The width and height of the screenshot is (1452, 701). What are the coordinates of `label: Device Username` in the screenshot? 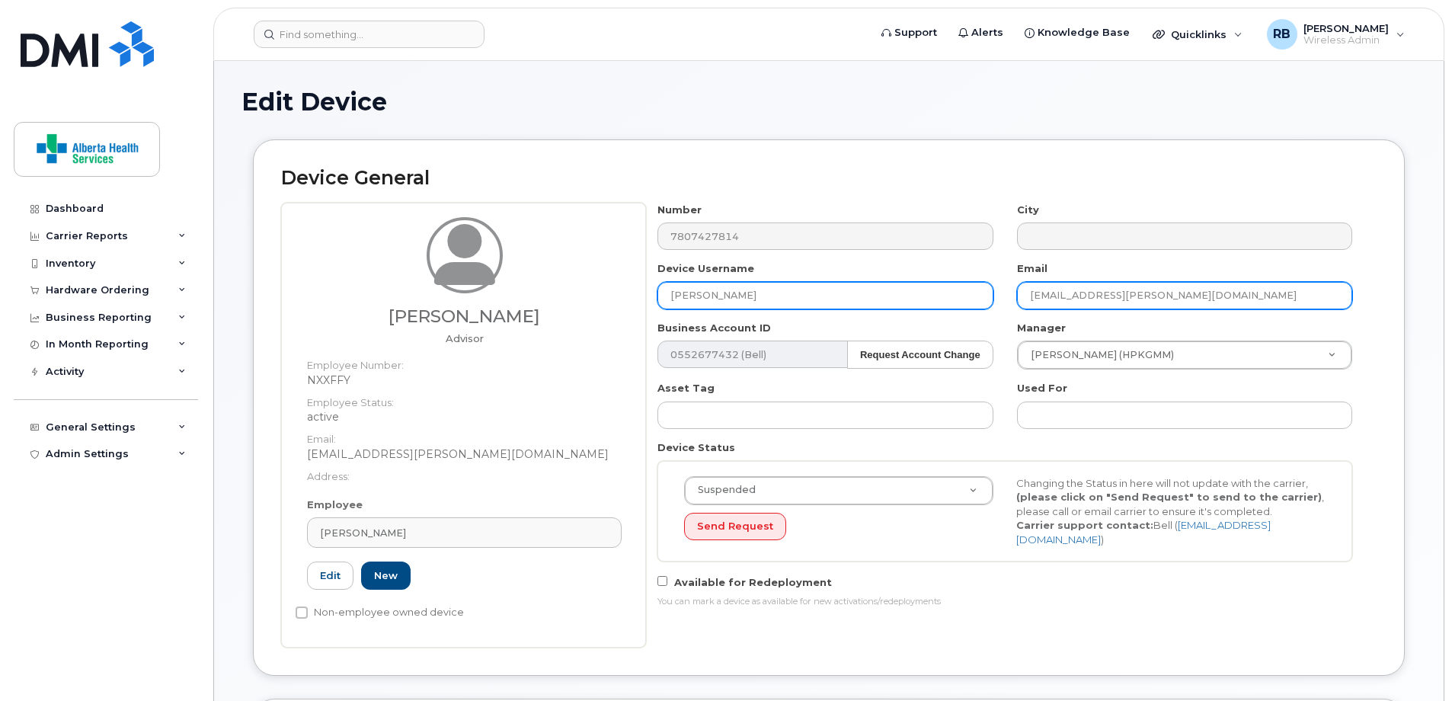 It's located at (706, 268).